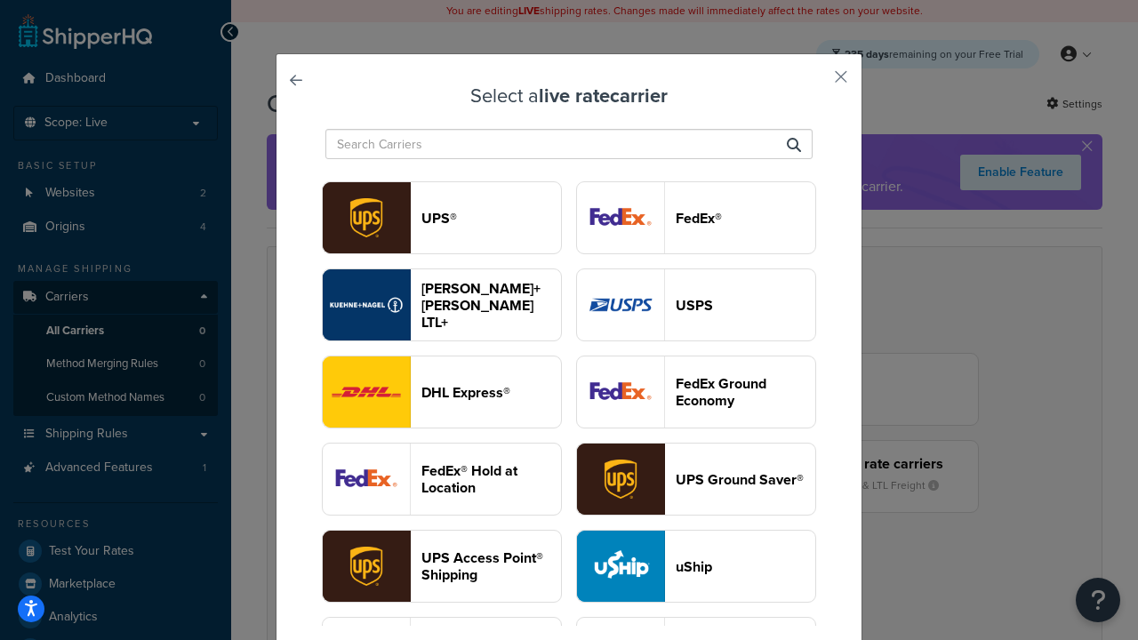 This screenshot has height=640, width=1138. Describe the element at coordinates (696, 305) in the screenshot. I see `button: usps logoUSPS` at that location.